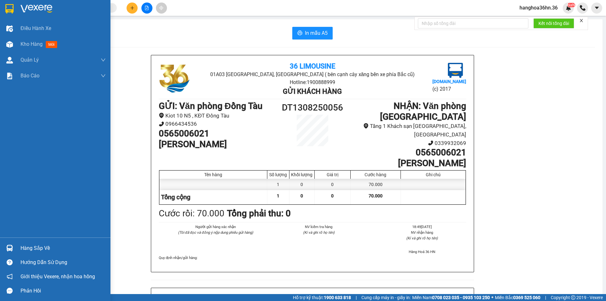 The image size is (606, 301). Describe the element at coordinates (192, 213) in the screenshot. I see `div: Cước rồi : 70.000` at that location.